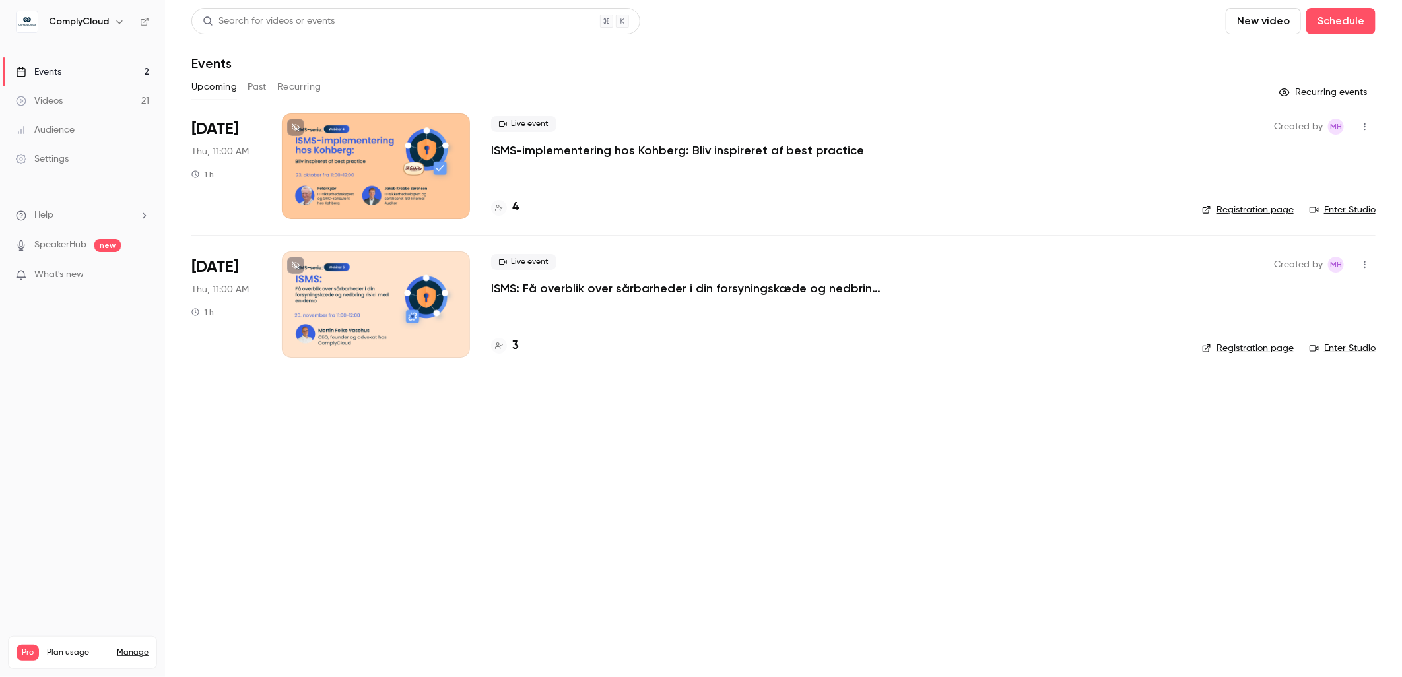  What do you see at coordinates (677, 150) in the screenshot?
I see `p: ISMS-implementering hos Kohberg: Bliv inspireret af best practice` at bounding box center [677, 150].